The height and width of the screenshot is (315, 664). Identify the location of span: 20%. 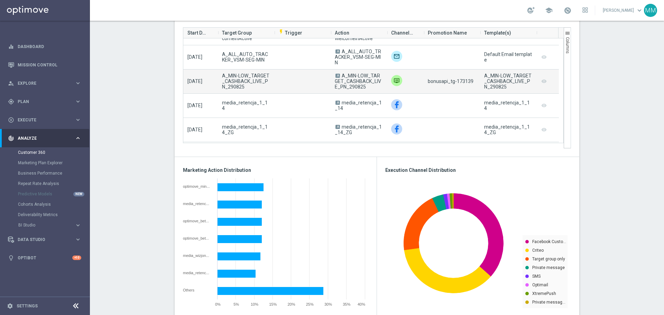
(291, 304).